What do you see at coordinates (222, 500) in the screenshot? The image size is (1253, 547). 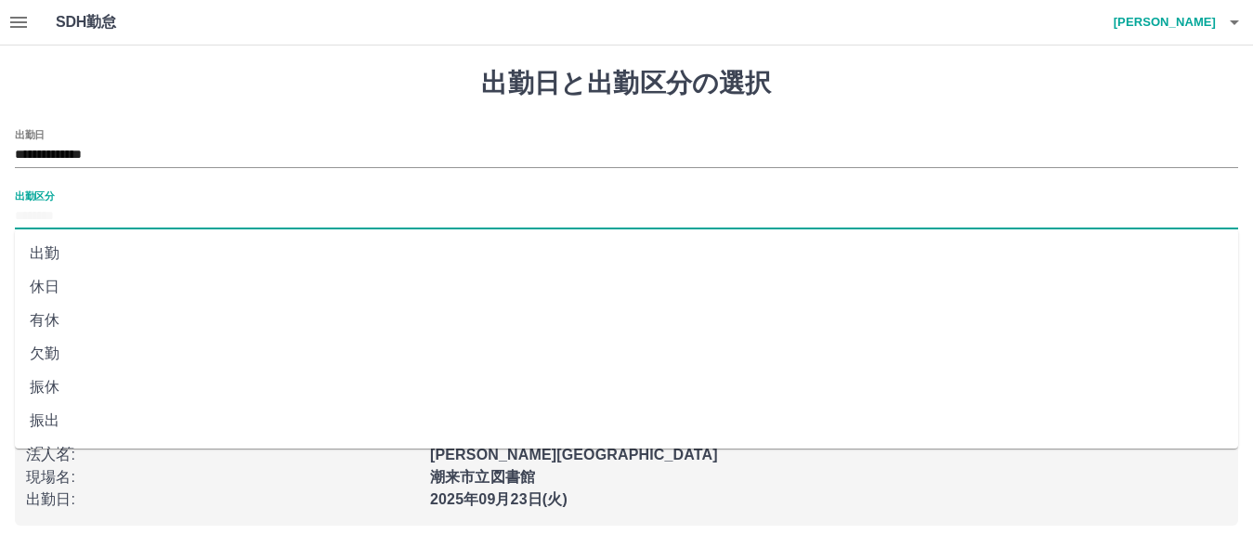 I see `p: 出勤日 :` at bounding box center [222, 500].